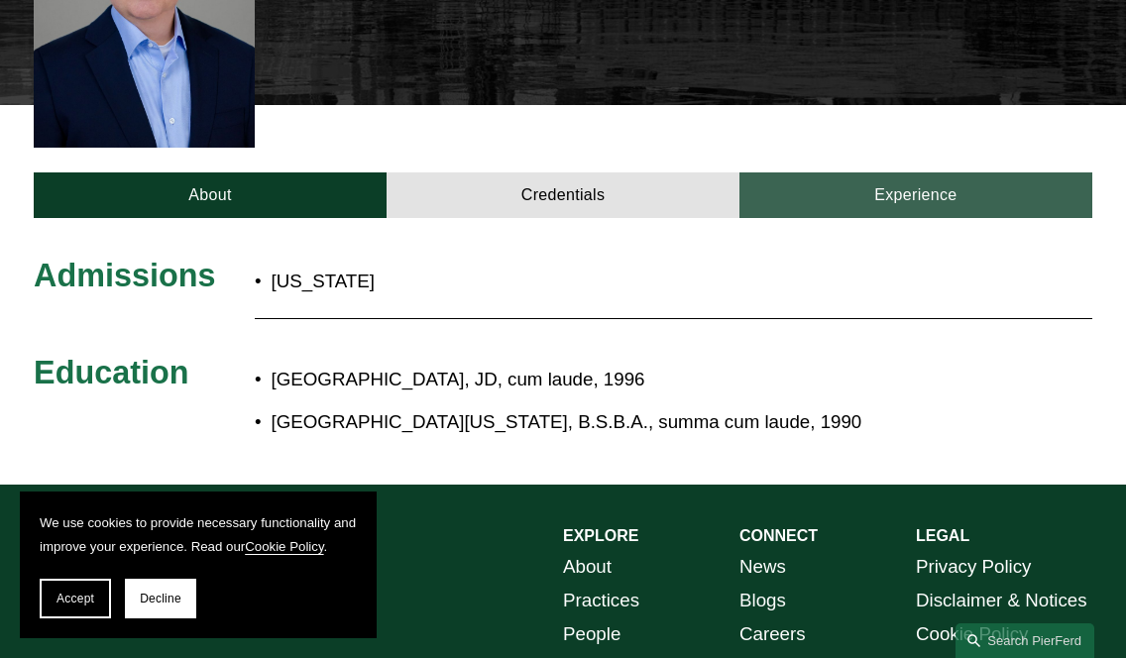 Image resolution: width=1126 pixels, height=658 pixels. What do you see at coordinates (111, 373) in the screenshot?
I see `span: Education` at bounding box center [111, 373].